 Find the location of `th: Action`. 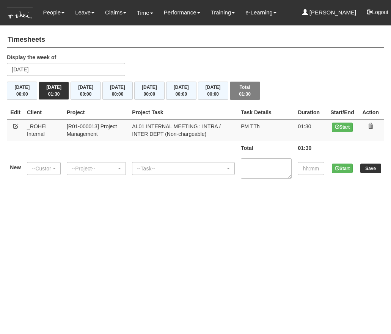

th: Action is located at coordinates (370, 112).